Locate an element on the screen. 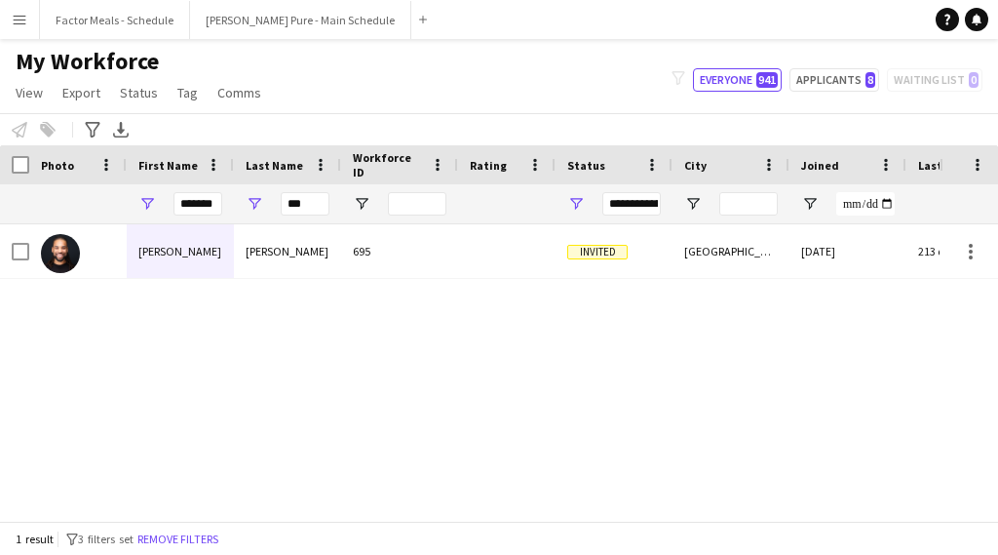 Image resolution: width=998 pixels, height=555 pixels. span: Last job is located at coordinates (940, 165).